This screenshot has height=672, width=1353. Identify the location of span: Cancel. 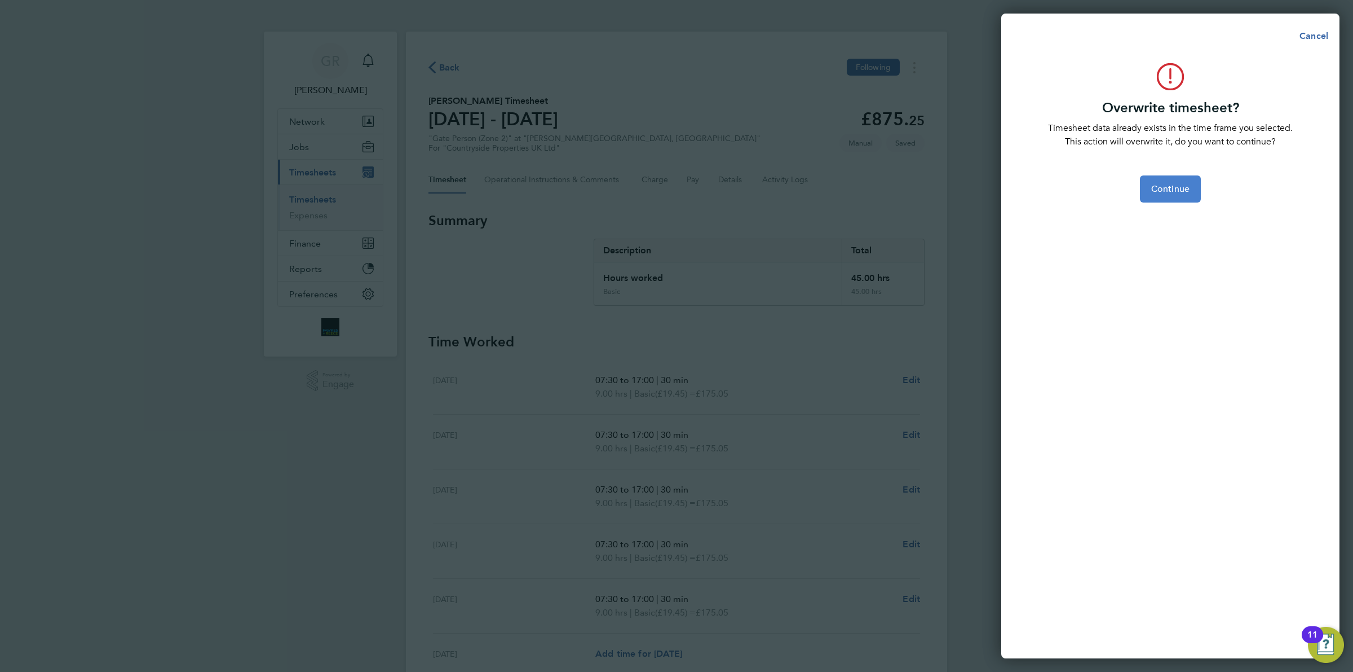
(1312, 36).